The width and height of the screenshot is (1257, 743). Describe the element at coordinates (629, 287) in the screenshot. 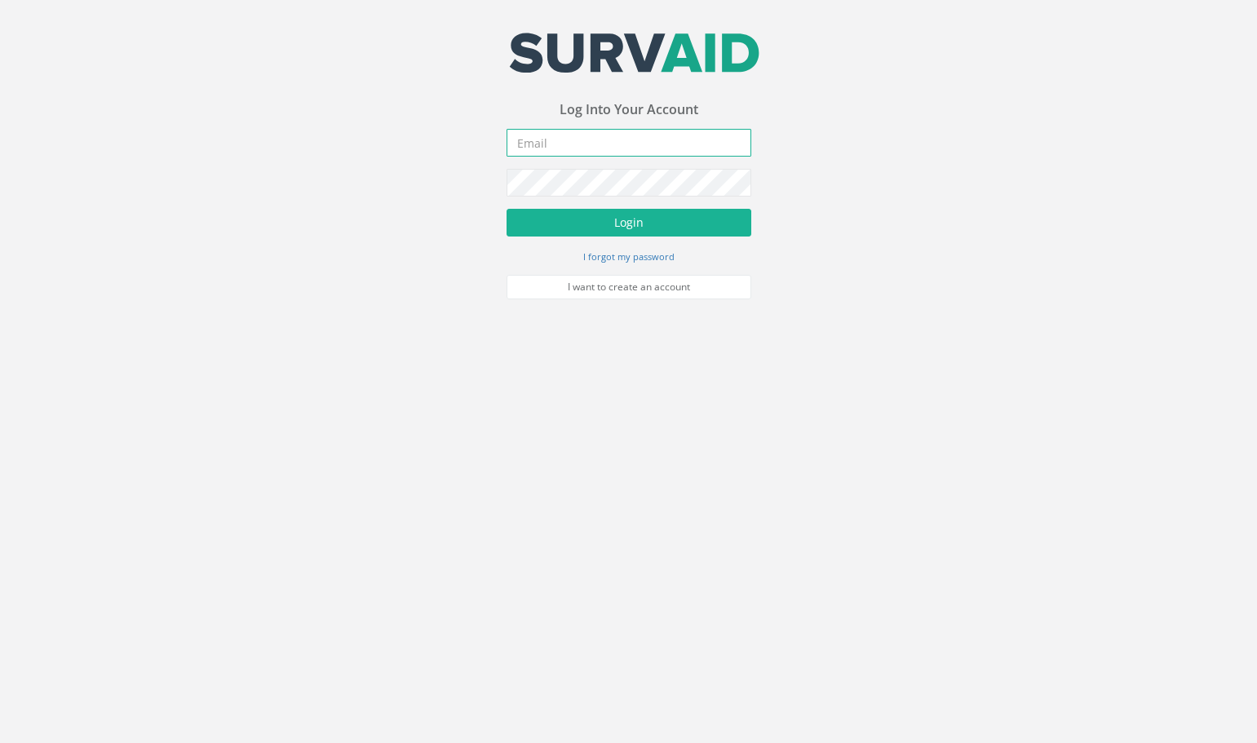

I see `a: I want to create an account` at that location.